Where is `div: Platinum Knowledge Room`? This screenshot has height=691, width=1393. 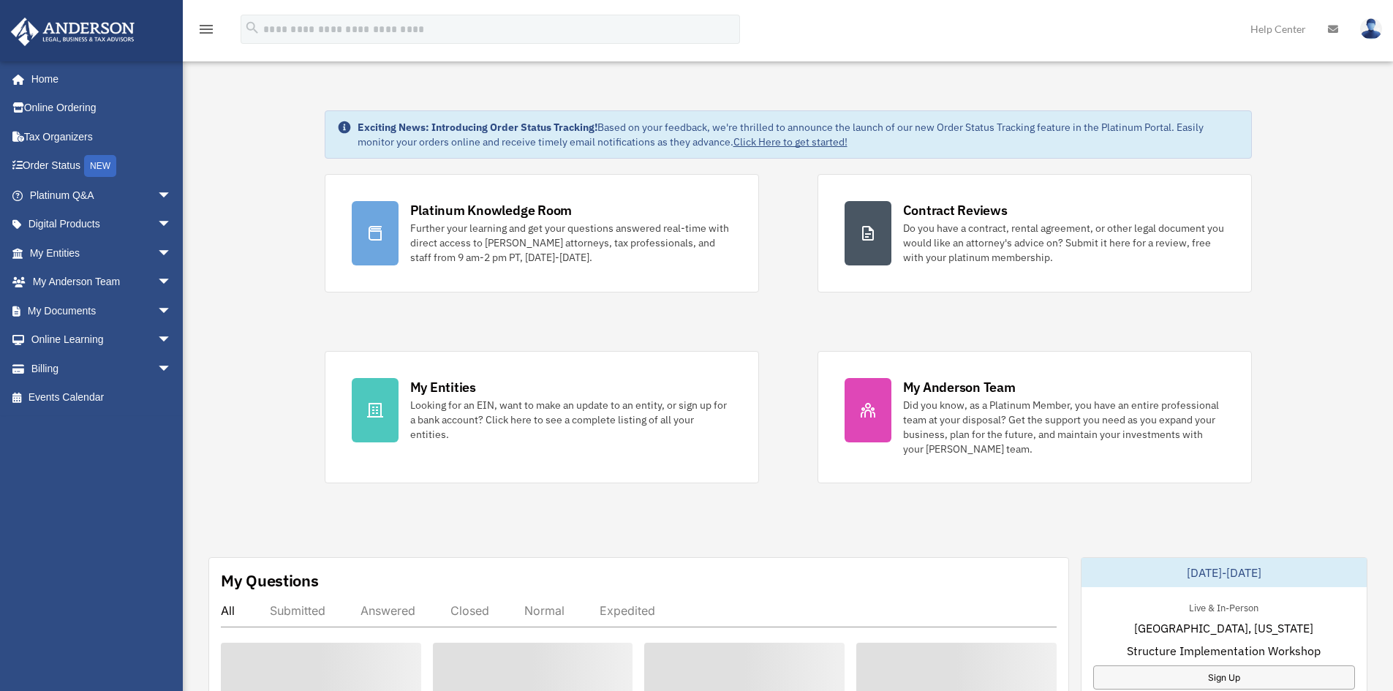 div: Platinum Knowledge Room is located at coordinates (491, 210).